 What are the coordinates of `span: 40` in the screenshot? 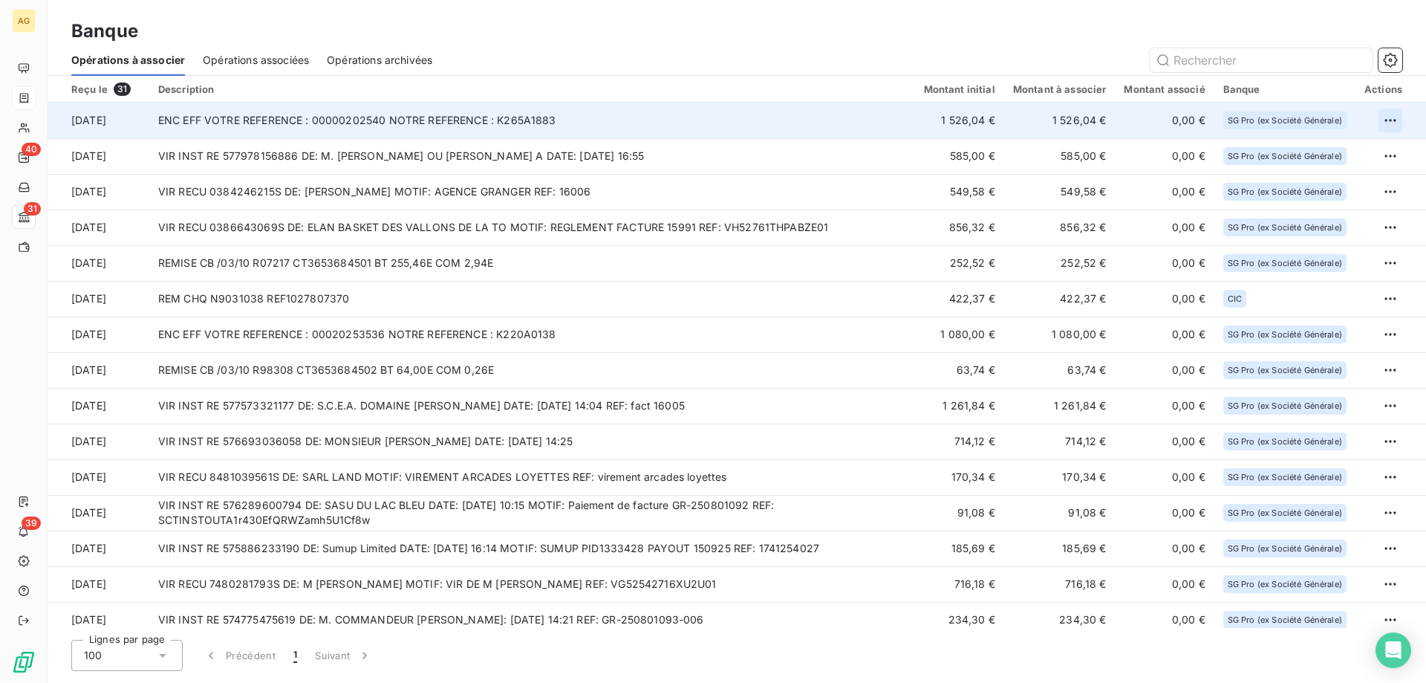 It's located at (31, 149).